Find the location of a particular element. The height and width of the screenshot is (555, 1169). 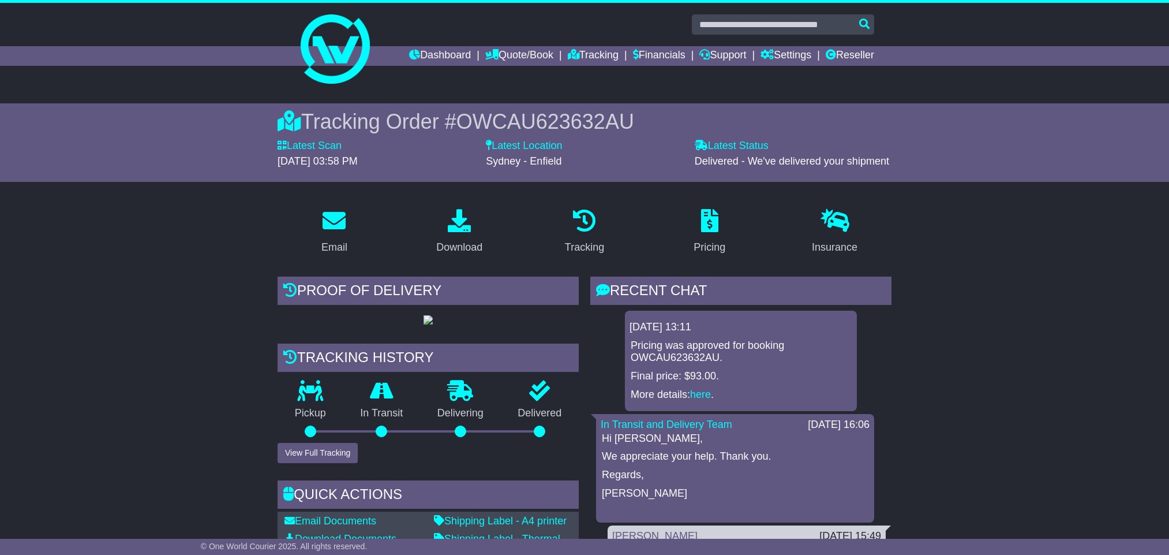

span: Sydney - Enfield is located at coordinates (523, 161).